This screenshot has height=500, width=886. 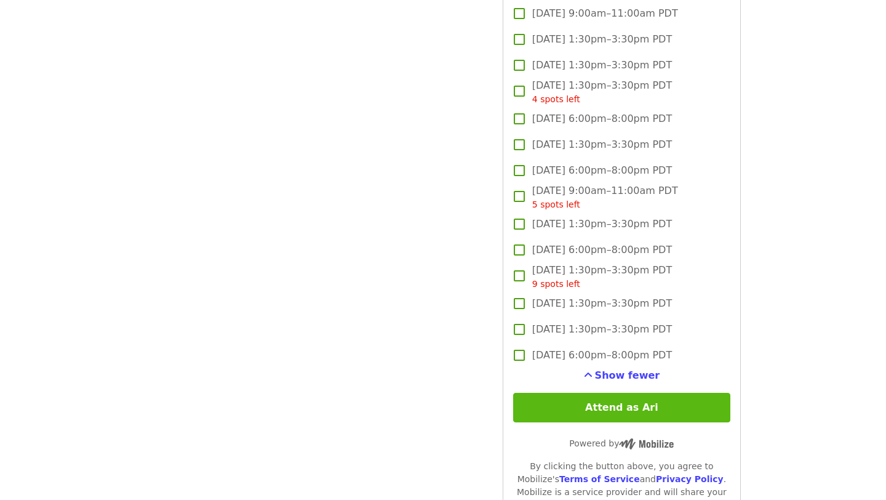 What do you see at coordinates (556, 284) in the screenshot?
I see `span: 9 spots left` at bounding box center [556, 284].